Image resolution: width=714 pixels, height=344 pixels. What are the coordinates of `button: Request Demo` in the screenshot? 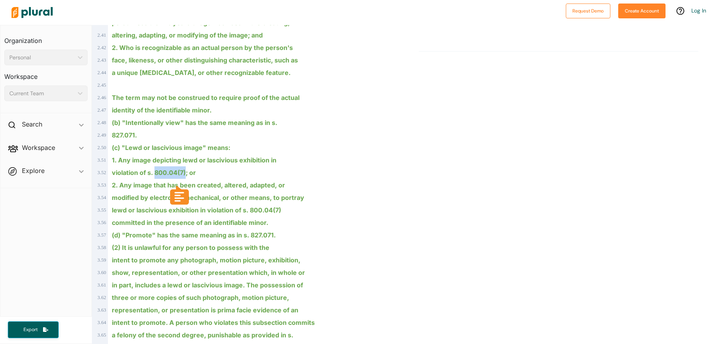 It's located at (588, 11).